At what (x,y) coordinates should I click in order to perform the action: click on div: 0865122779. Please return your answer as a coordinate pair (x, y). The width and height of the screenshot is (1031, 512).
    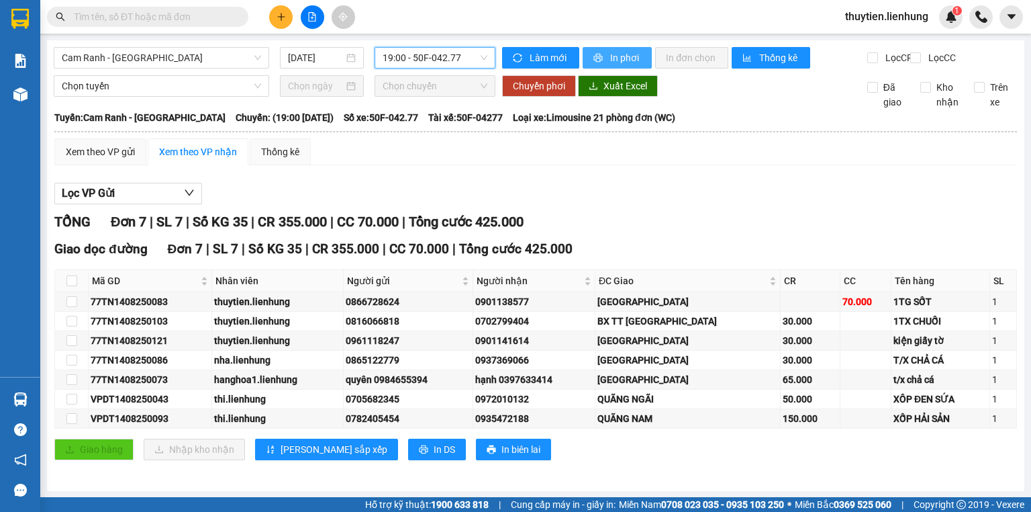
    Looking at the image, I should click on (408, 360).